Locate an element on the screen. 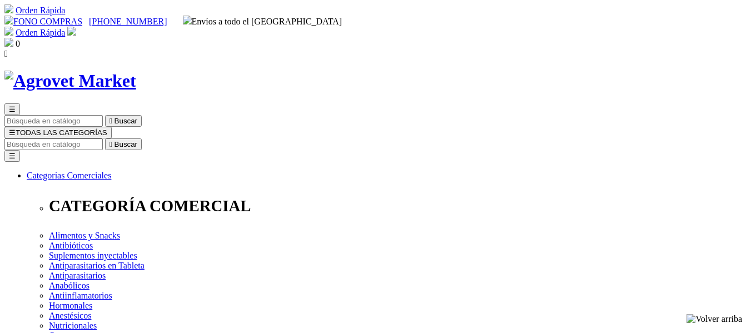 This screenshot has height=333, width=751. img: delivery-truck.svg is located at coordinates (187, 20).